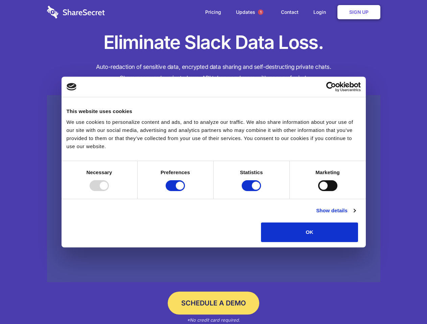 This screenshot has height=324, width=427. I want to click on img: logo-wordmark-white-trans-d4663122ce5f474addd5e946df7df03e33cb6a1c49d2221995e7729f52c070b2.svg, so click(76, 12).